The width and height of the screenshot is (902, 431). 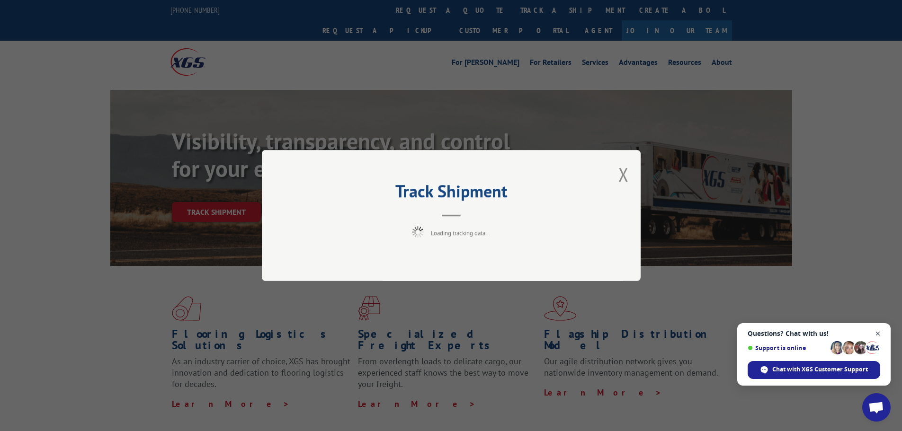 What do you see at coordinates (878, 334) in the screenshot?
I see `span: Close chat` at bounding box center [878, 334].